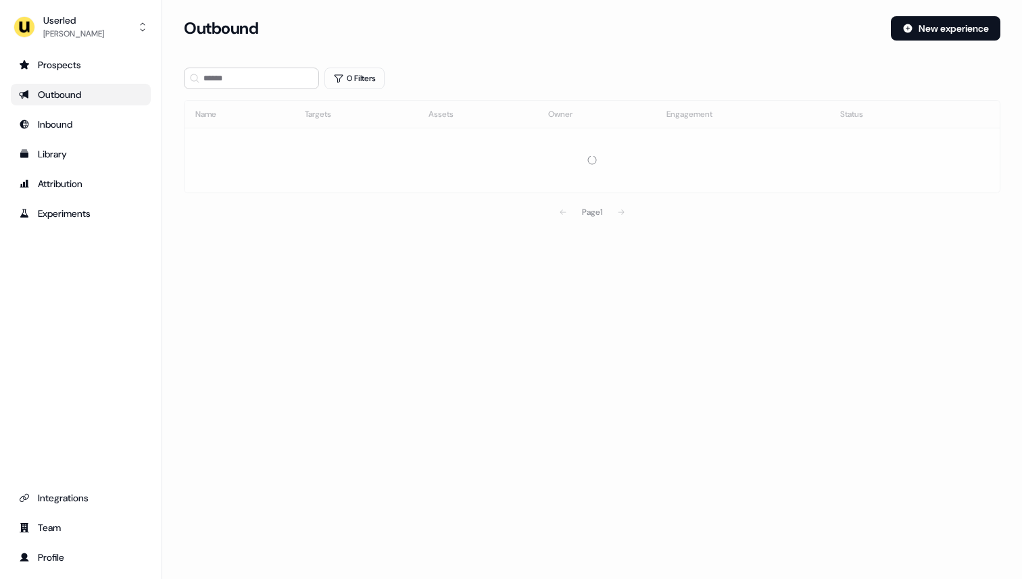  I want to click on div: Library, so click(80, 154).